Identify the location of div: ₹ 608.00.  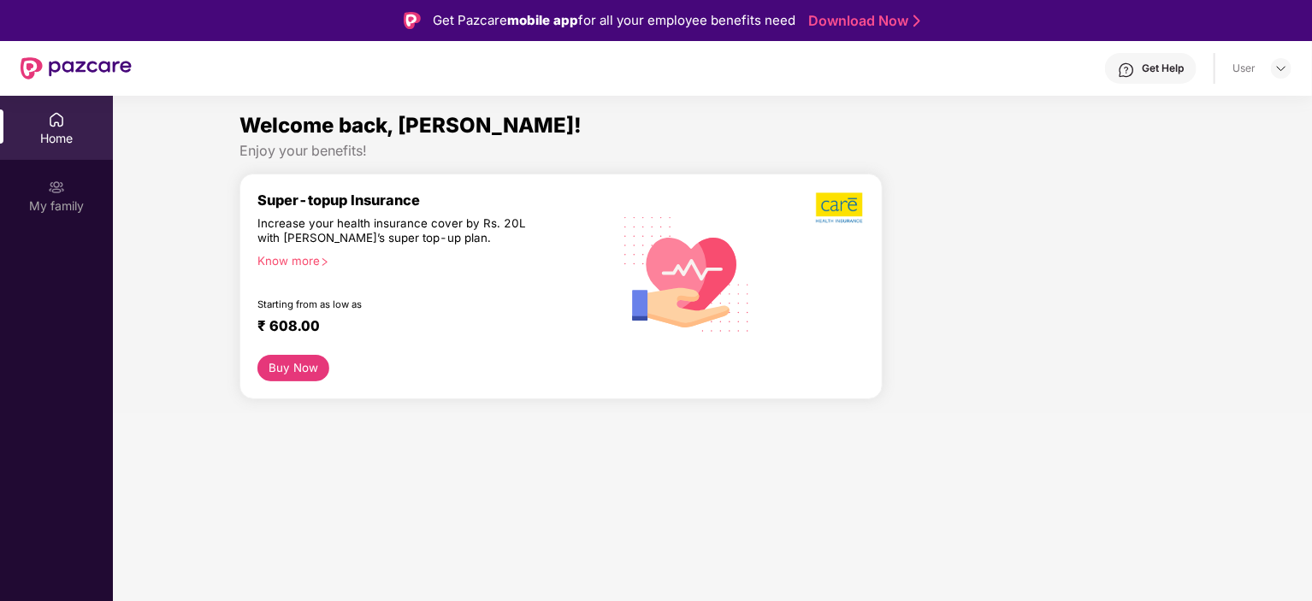
(426, 328).